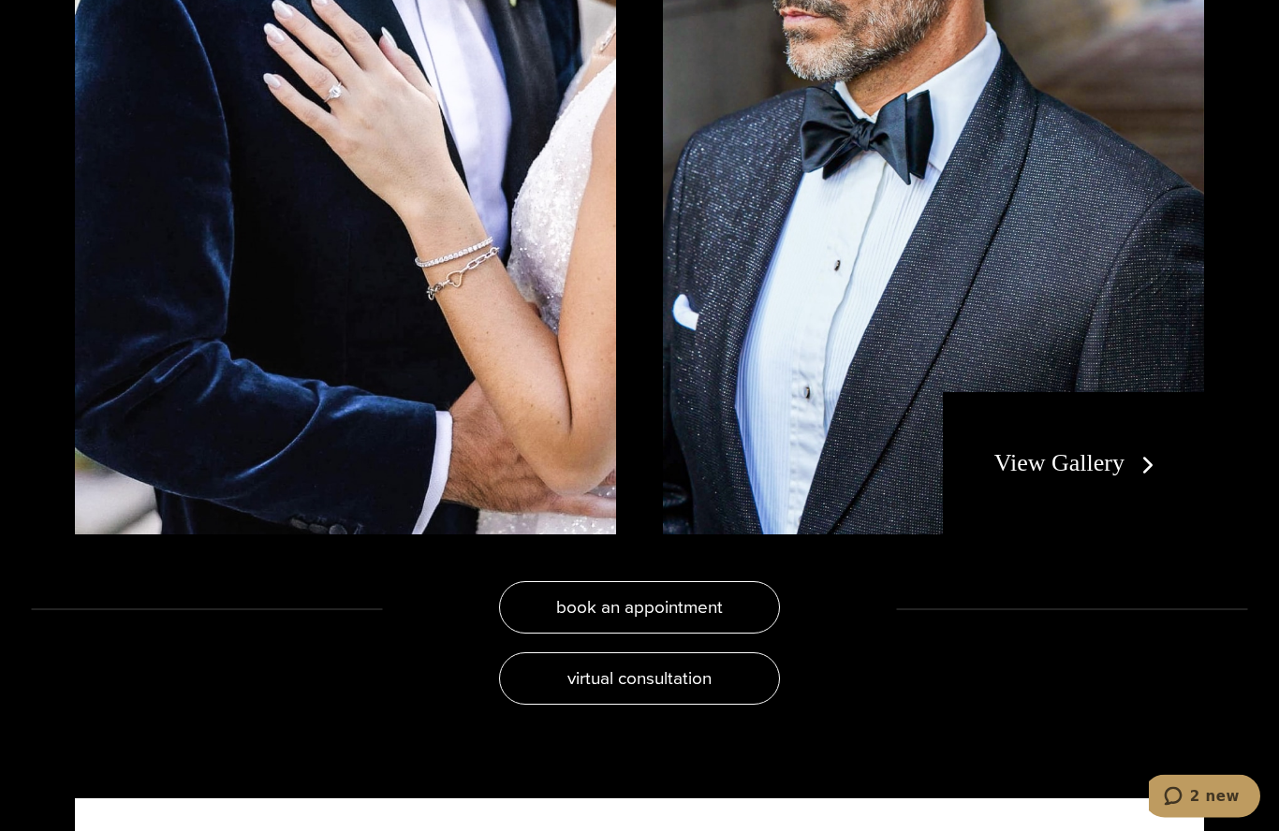 The width and height of the screenshot is (1279, 831). I want to click on span: 2 new, so click(66, 22).